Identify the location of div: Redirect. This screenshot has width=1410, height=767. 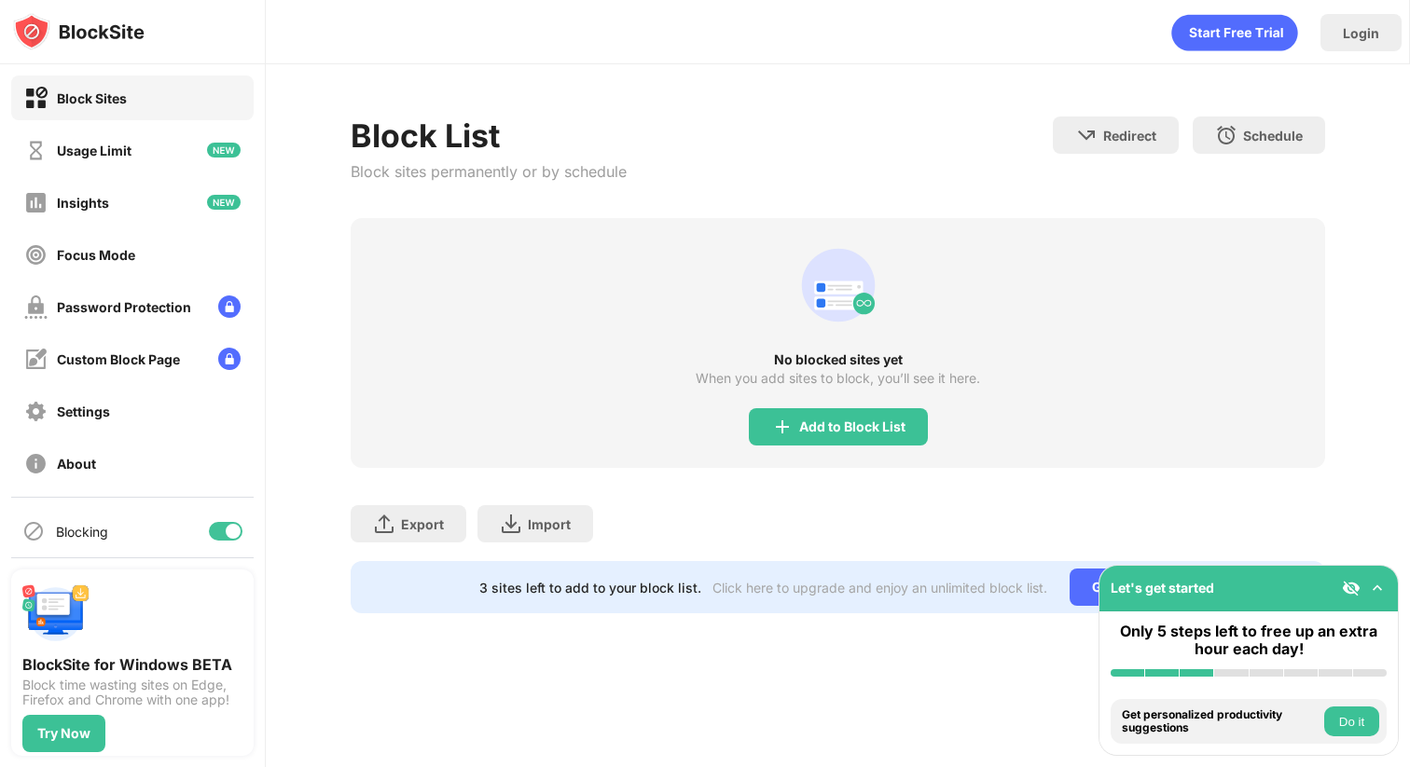
(1129, 135).